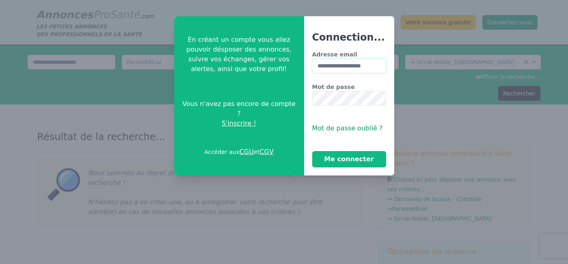  What do you see at coordinates (349, 37) in the screenshot?
I see `h3: Connection...` at bounding box center [349, 37].